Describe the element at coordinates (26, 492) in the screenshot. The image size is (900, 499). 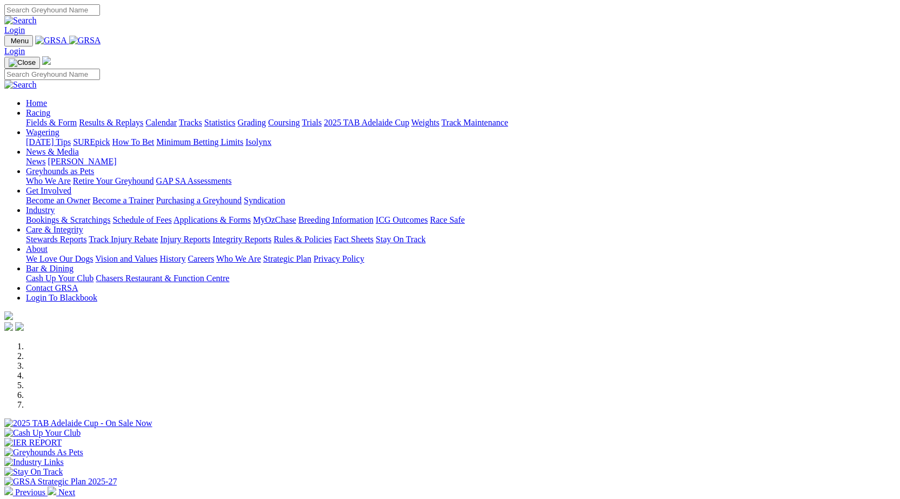
I see `a: Previous` at that location.